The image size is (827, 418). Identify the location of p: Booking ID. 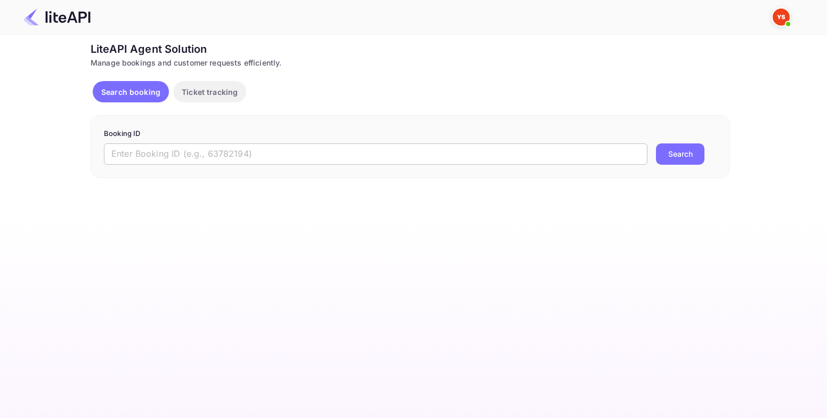
(410, 134).